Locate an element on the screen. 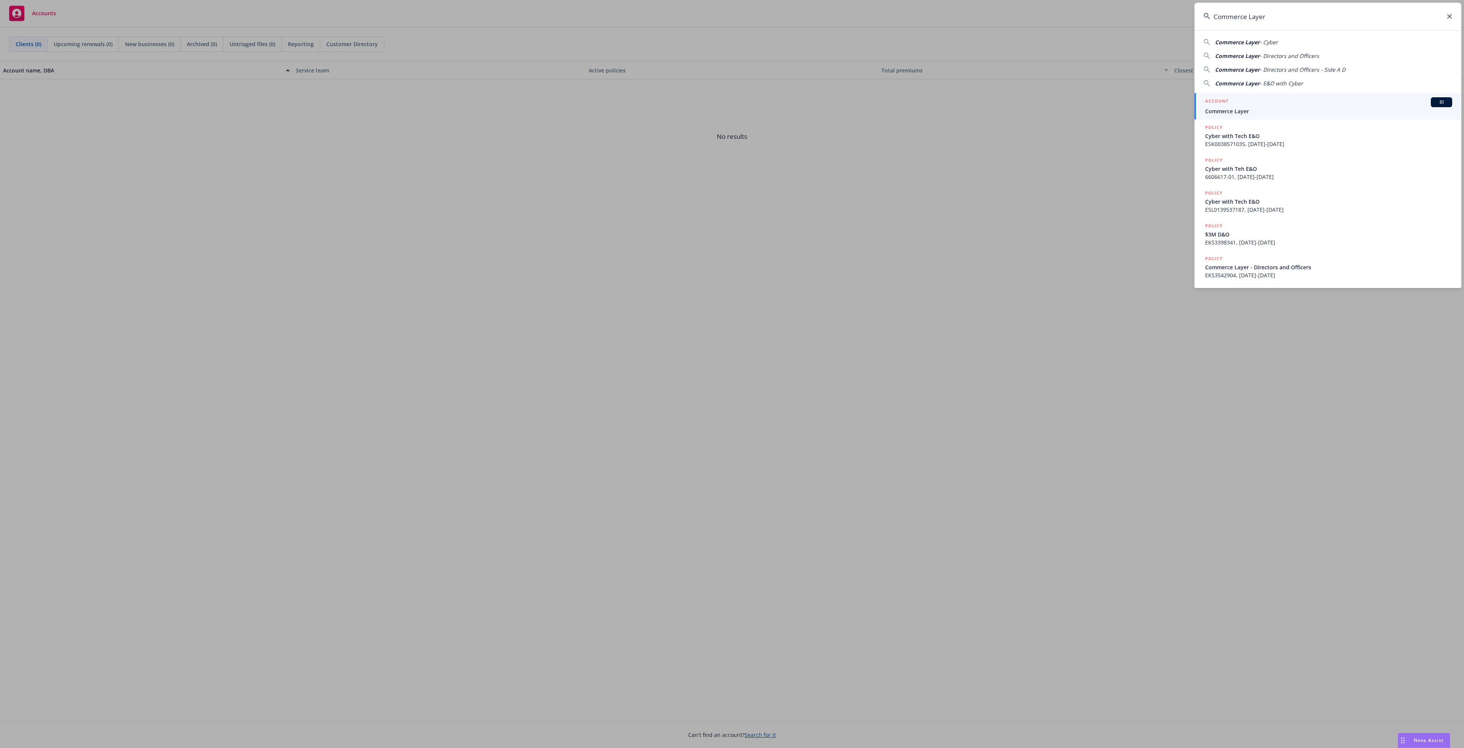  button: Nova Assist is located at coordinates (1424, 740).